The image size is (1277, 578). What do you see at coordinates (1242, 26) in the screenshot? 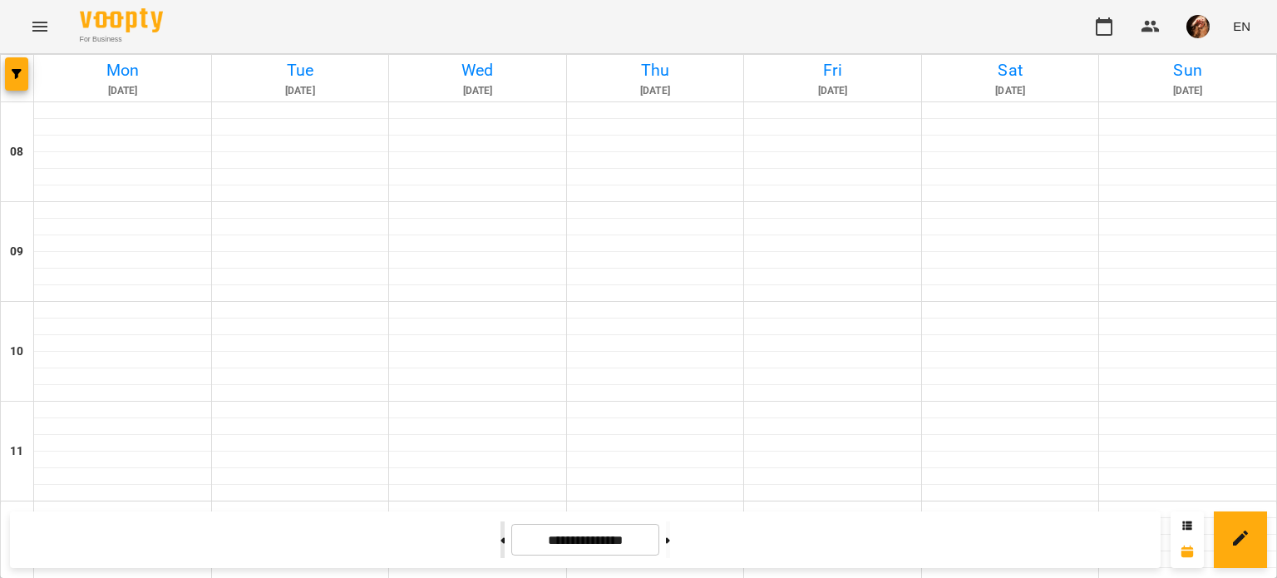
I see `span: EN` at bounding box center [1242, 26].